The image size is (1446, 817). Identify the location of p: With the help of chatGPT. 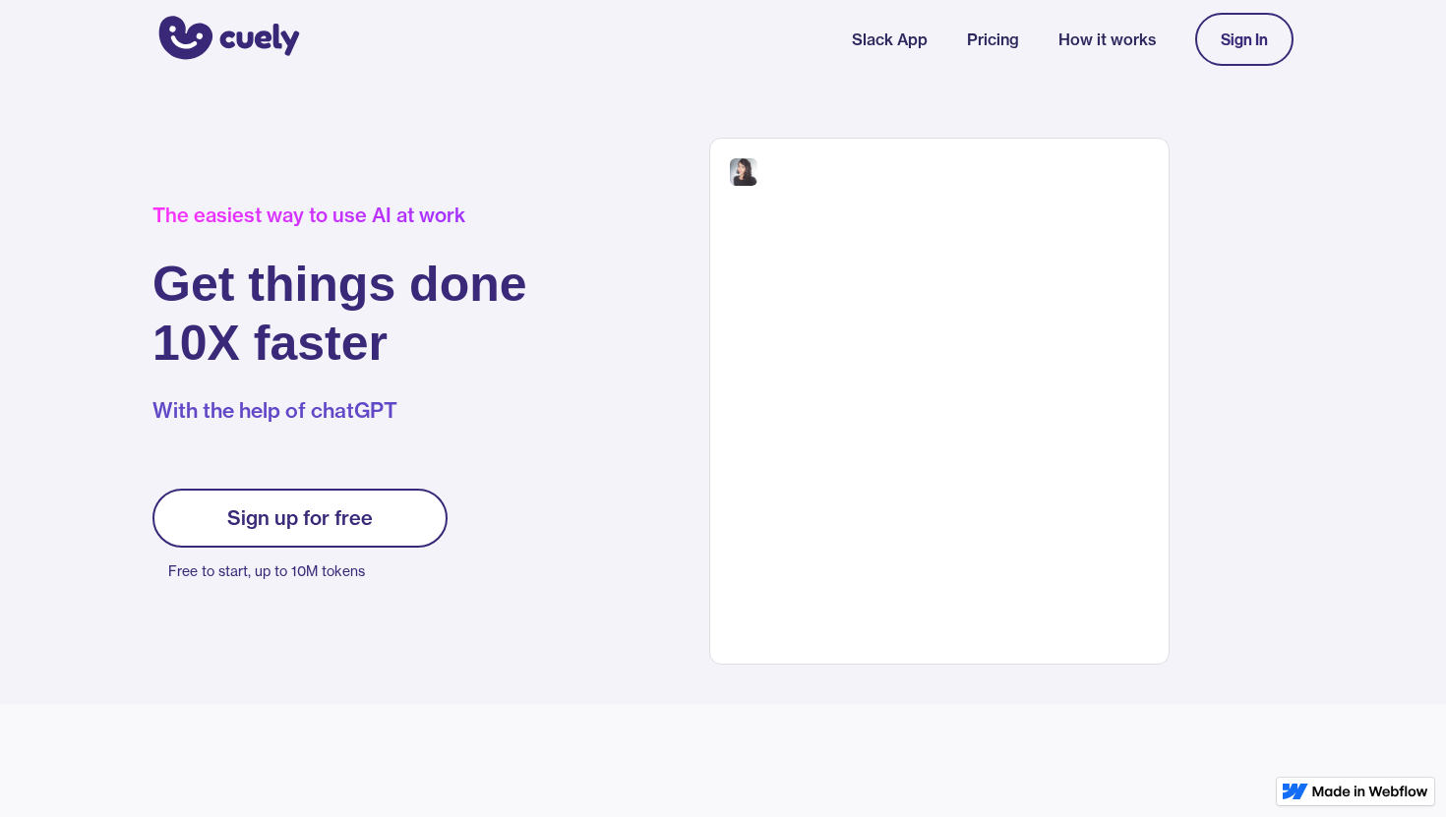
(339, 411).